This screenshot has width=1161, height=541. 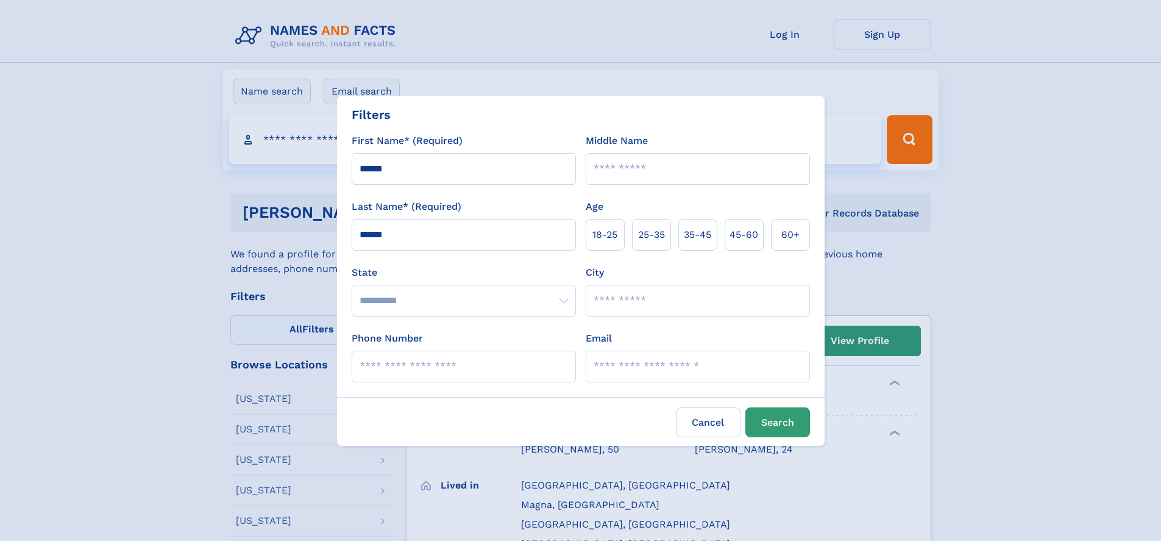 What do you see at coordinates (387, 338) in the screenshot?
I see `label: Phone Number` at bounding box center [387, 338].